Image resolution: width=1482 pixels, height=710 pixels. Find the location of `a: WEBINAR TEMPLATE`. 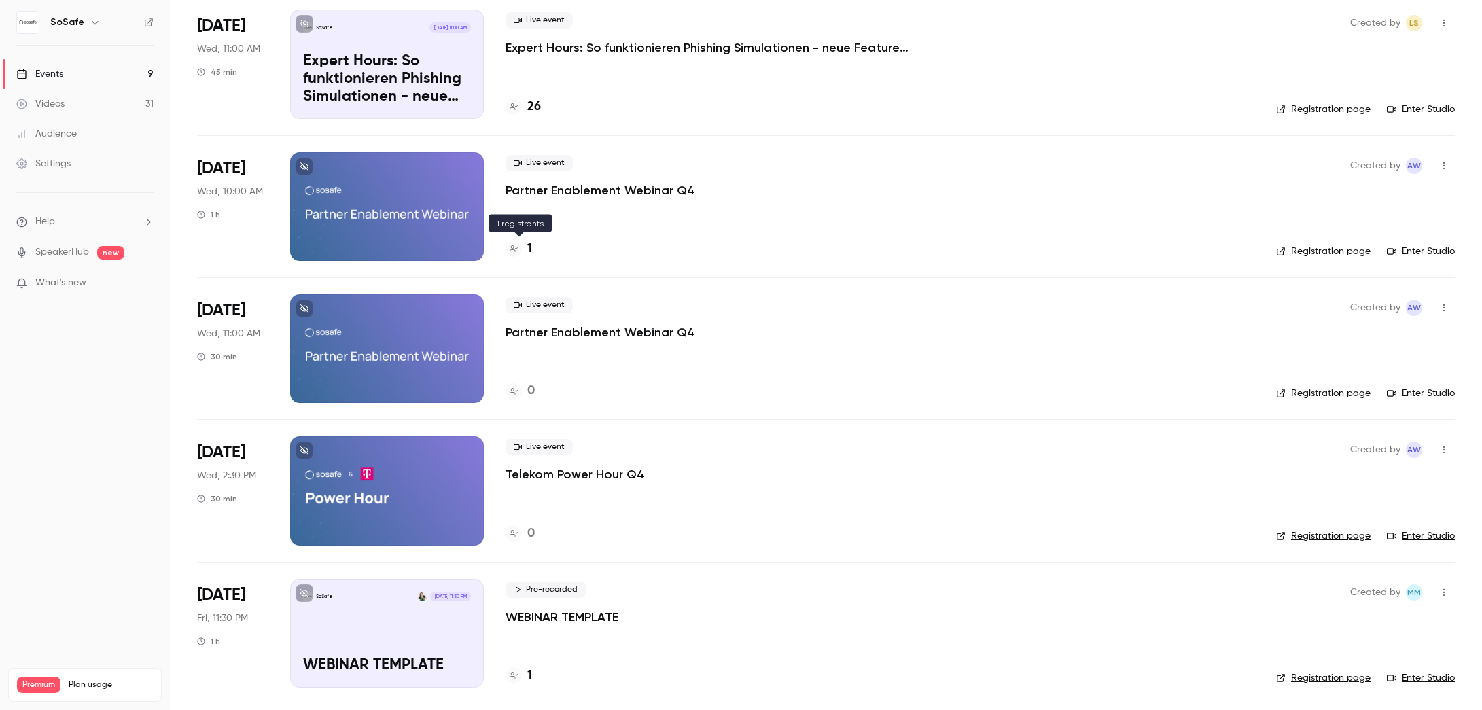

a: WEBINAR TEMPLATE is located at coordinates (562, 617).